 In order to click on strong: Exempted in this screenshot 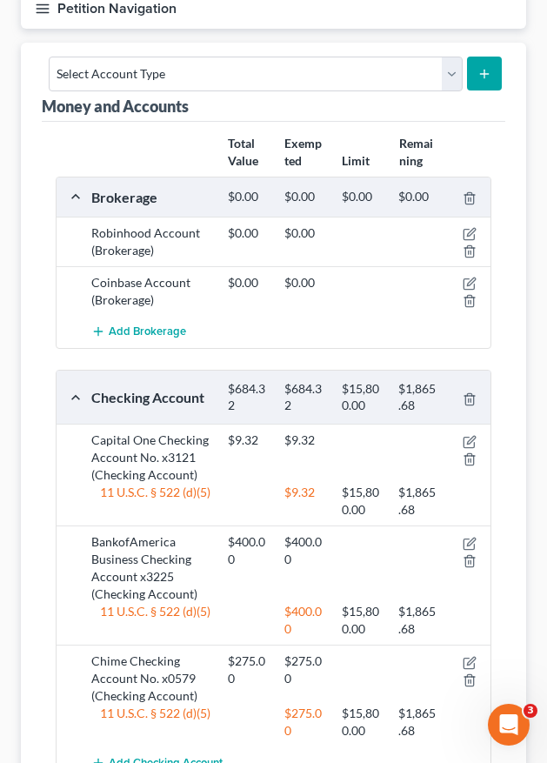, I will do `click(303, 151)`.